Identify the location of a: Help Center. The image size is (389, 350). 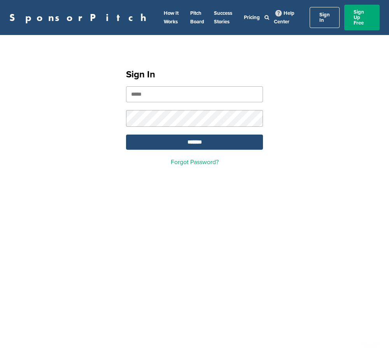
(284, 18).